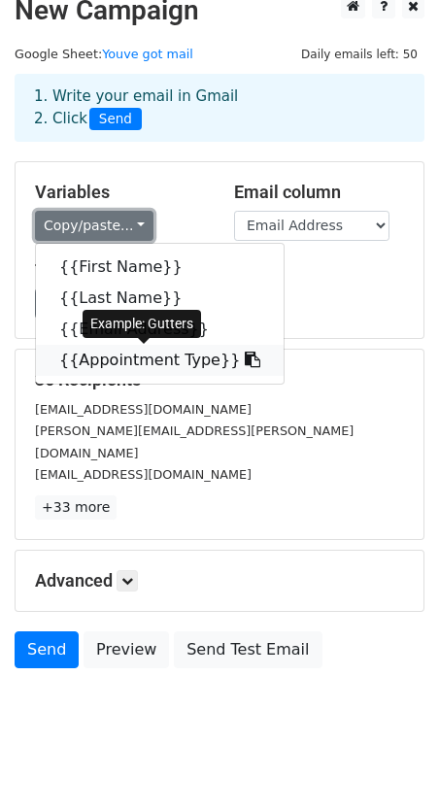  I want to click on h5: Email column, so click(319, 192).